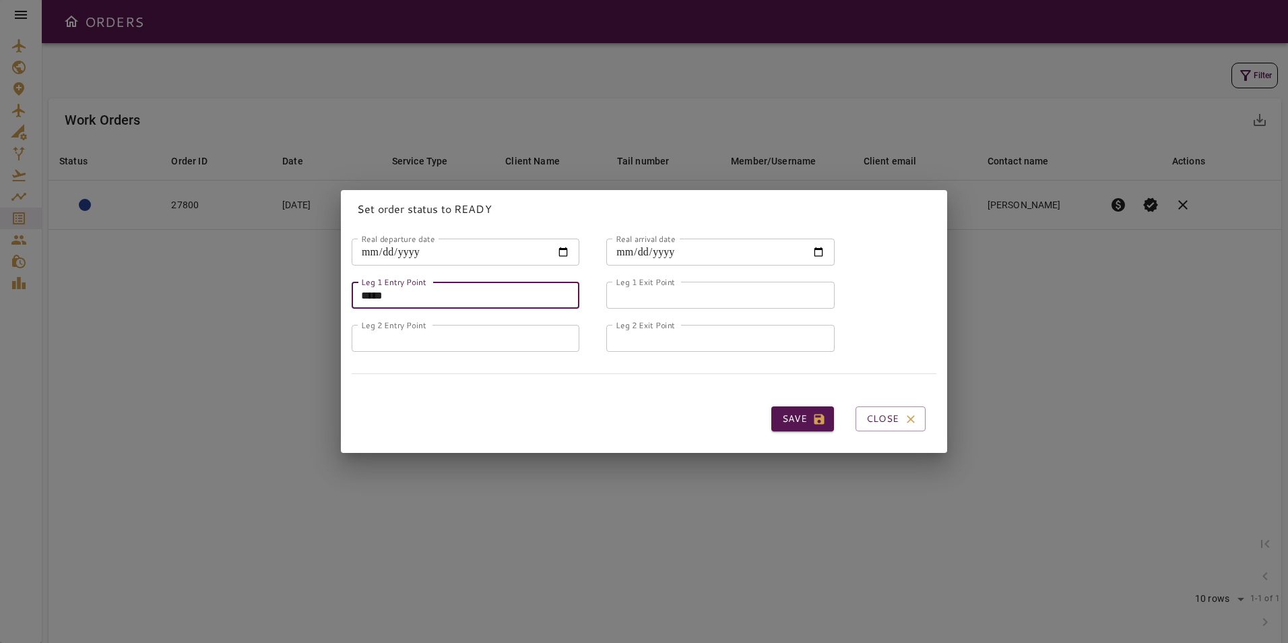 This screenshot has height=643, width=1288. I want to click on button: Close, so click(891, 418).